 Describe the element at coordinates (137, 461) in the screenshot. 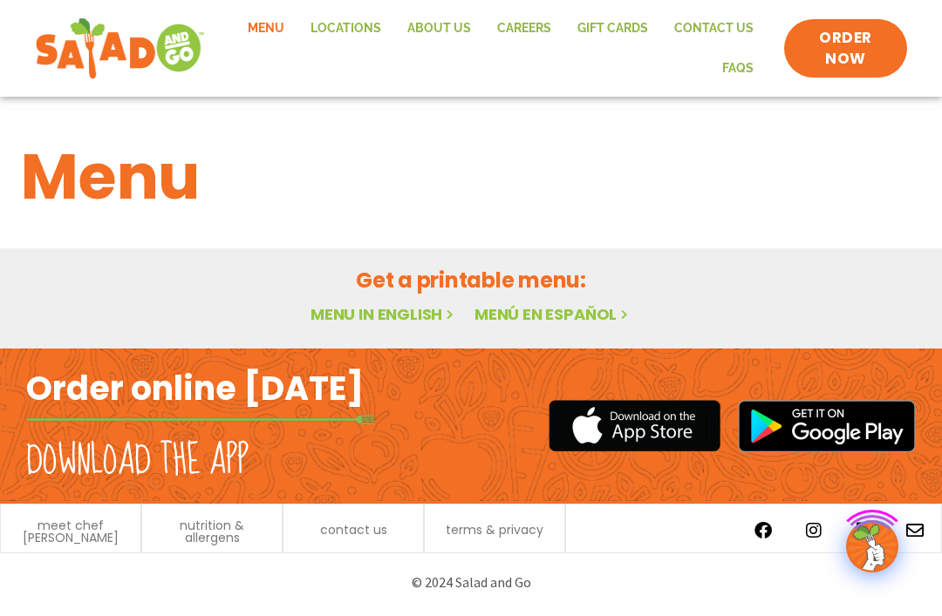

I see `h2: Download the app` at that location.